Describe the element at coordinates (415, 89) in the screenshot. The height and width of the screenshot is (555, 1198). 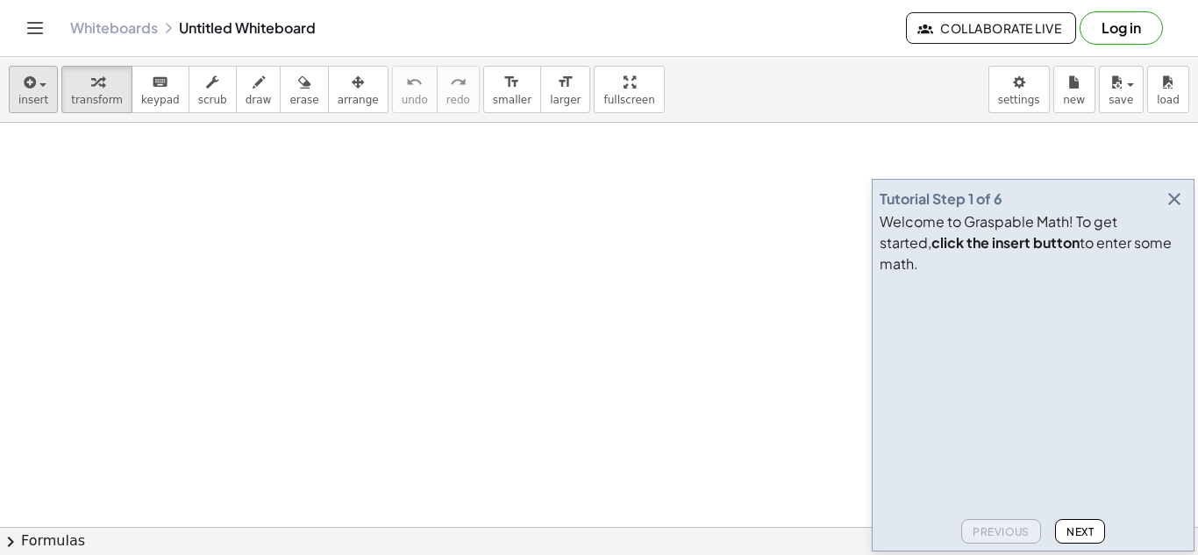
I see `button: undoundo` at that location.